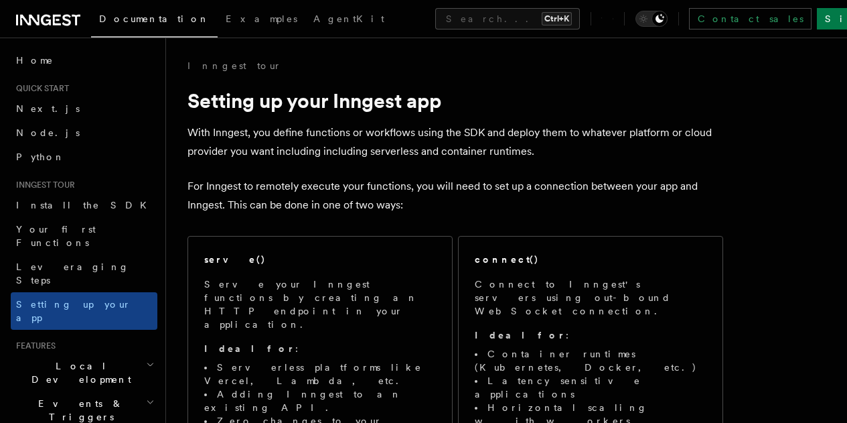 The height and width of the screenshot is (423, 847). What do you see at coordinates (154, 21) in the screenshot?
I see `a: Documentation` at bounding box center [154, 21].